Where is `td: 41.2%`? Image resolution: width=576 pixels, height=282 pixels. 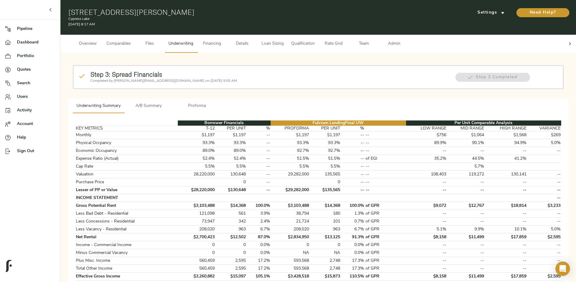 td: 41.2% is located at coordinates (506, 159).